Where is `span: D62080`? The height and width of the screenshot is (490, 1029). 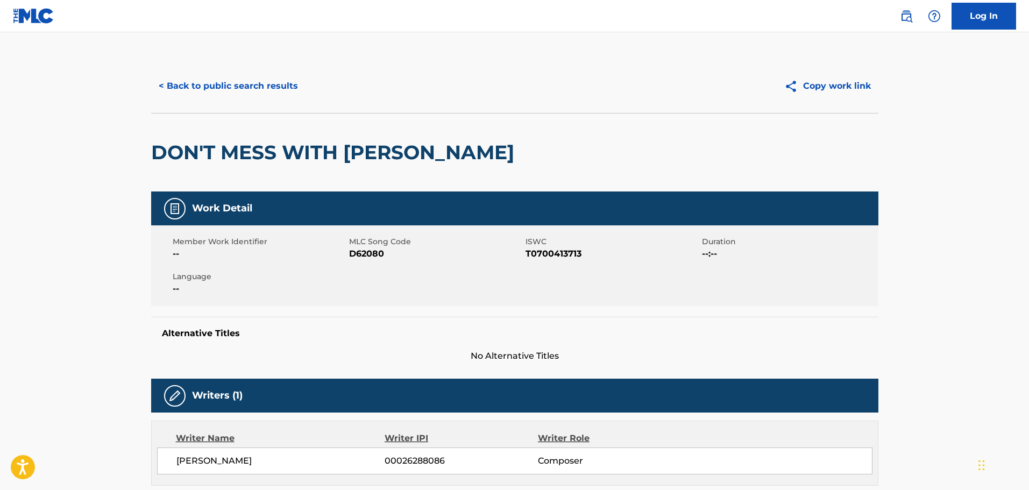 span: D62080 is located at coordinates (436, 254).